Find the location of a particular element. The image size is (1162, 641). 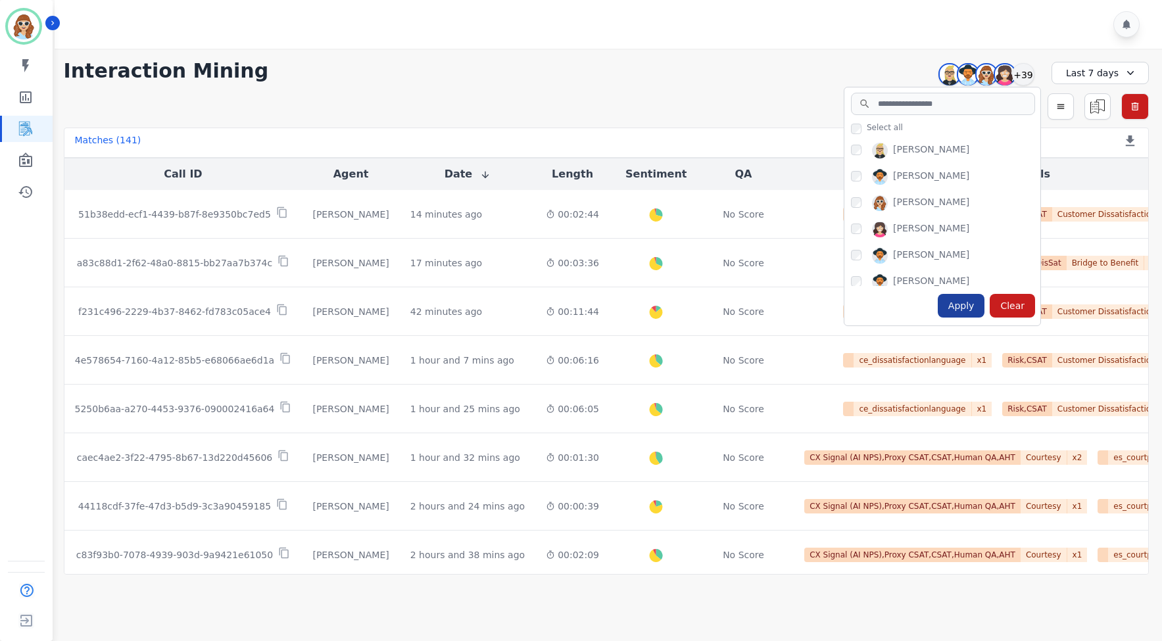

h1: Interaction Mining is located at coordinates (166, 71).